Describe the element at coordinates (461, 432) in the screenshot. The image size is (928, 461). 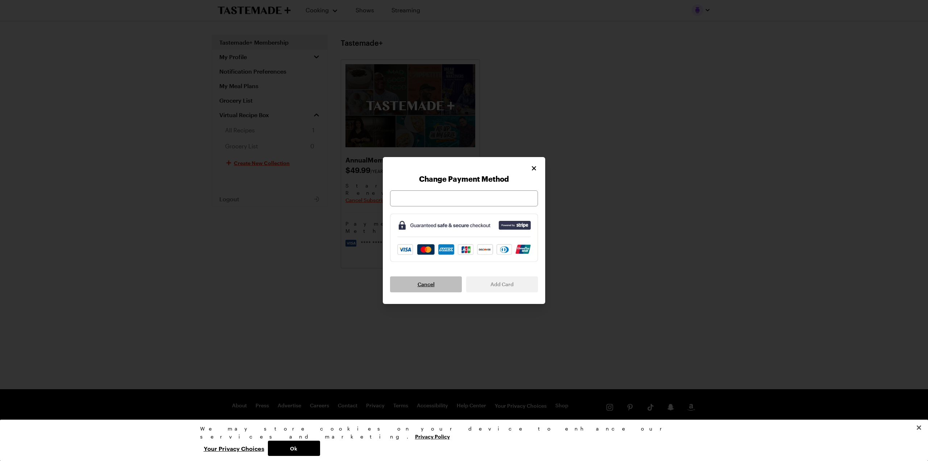
I see `div: We may store cookies on your device to enhance our services and marketing.` at that location.